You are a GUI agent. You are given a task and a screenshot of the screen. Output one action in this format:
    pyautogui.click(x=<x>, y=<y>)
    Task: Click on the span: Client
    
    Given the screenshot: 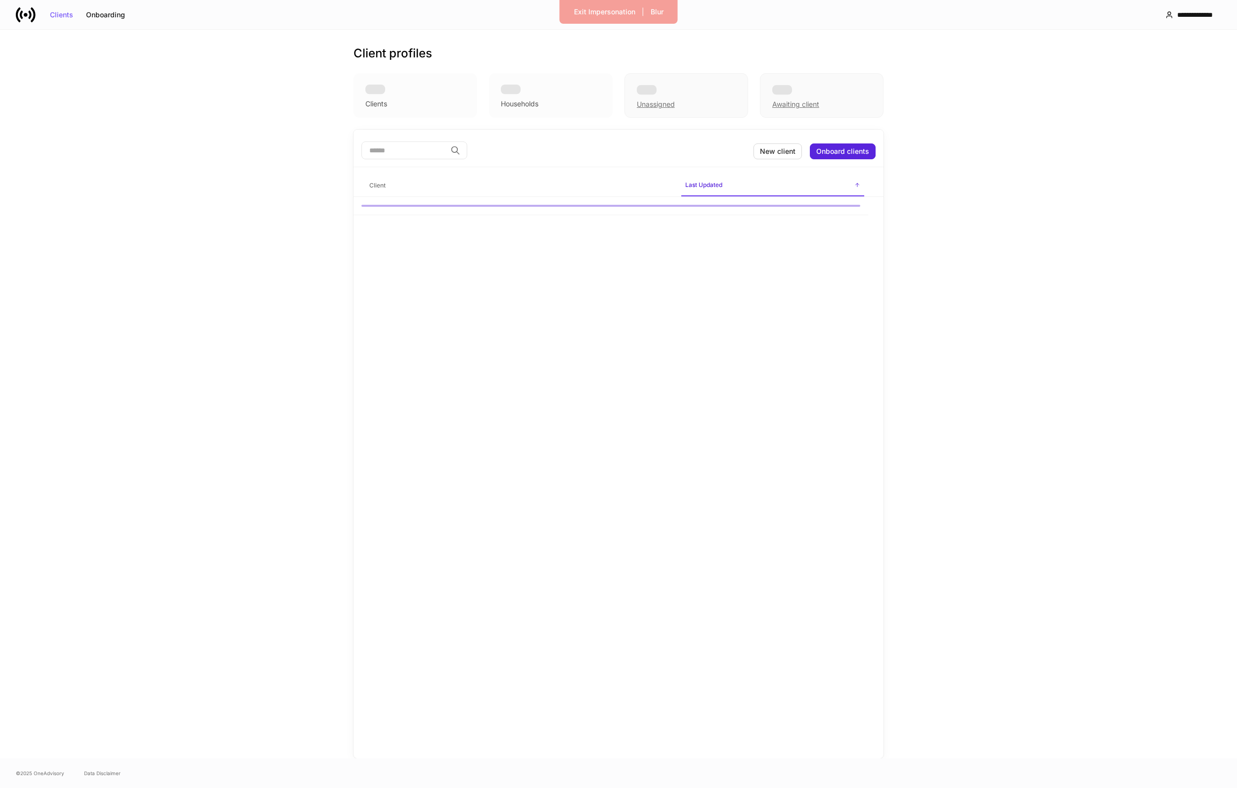 What is the action you would take?
    pyautogui.click(x=519, y=185)
    